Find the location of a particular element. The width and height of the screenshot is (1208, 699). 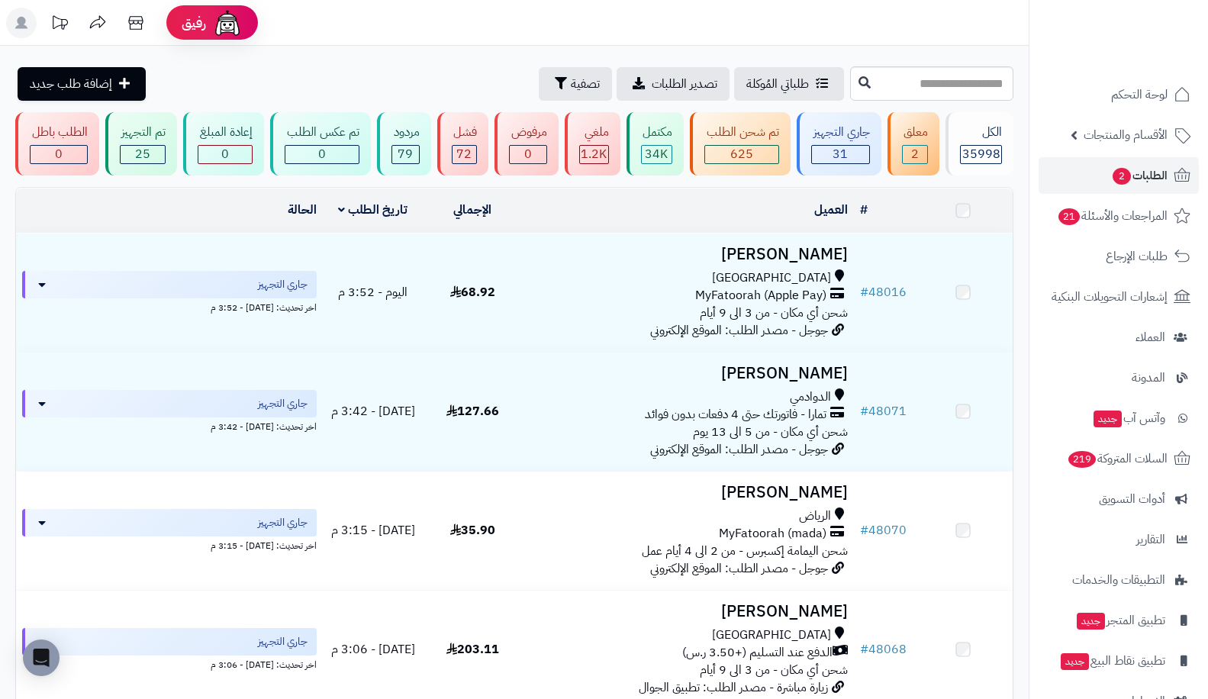

a: العميل is located at coordinates (831, 210).